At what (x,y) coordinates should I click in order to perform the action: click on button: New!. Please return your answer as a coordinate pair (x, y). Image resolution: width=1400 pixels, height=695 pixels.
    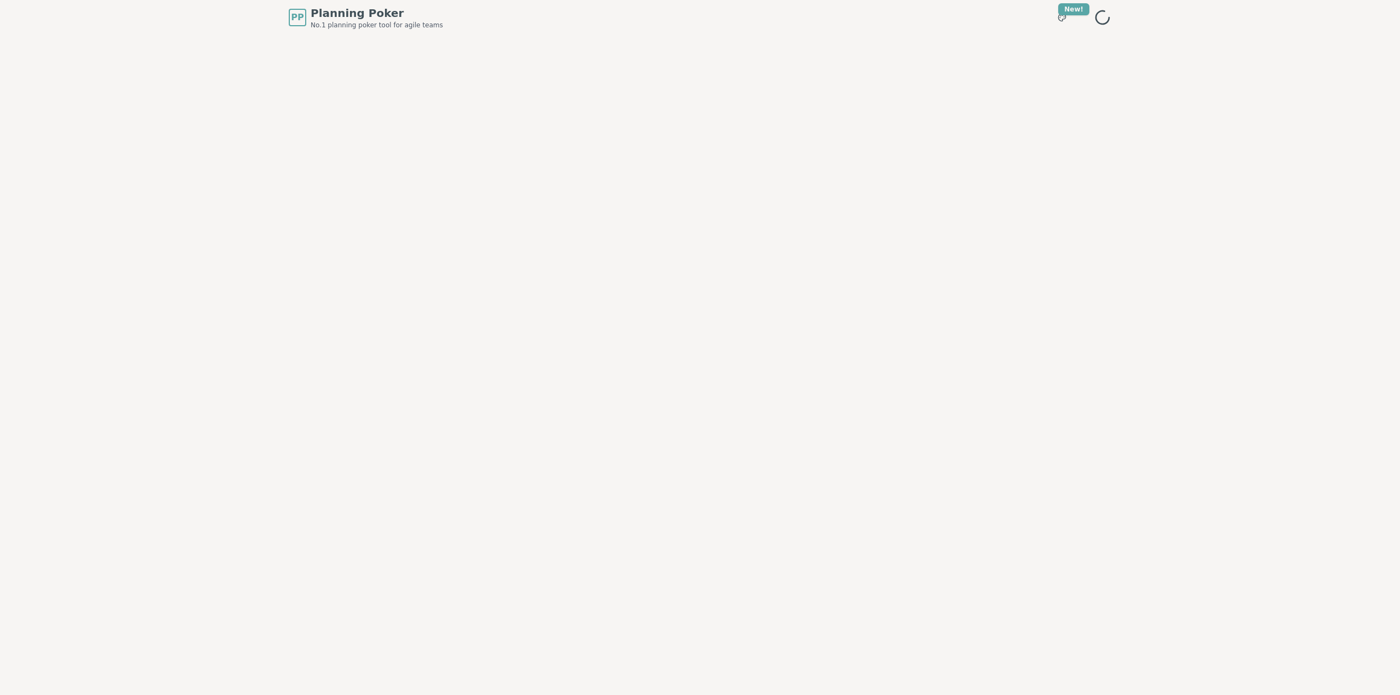
    Looking at the image, I should click on (1062, 17).